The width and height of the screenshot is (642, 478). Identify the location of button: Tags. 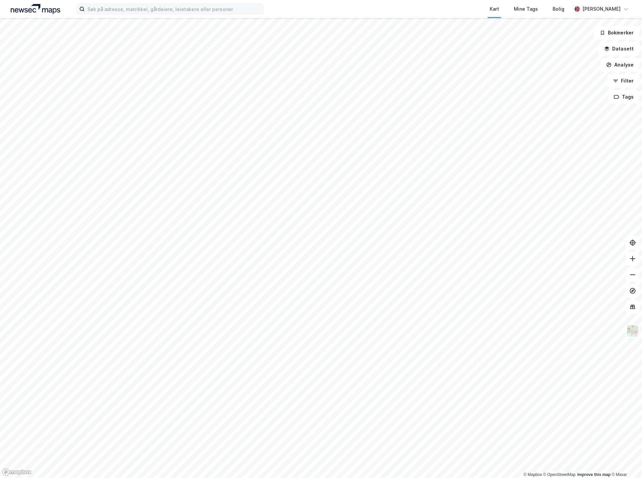
(623, 97).